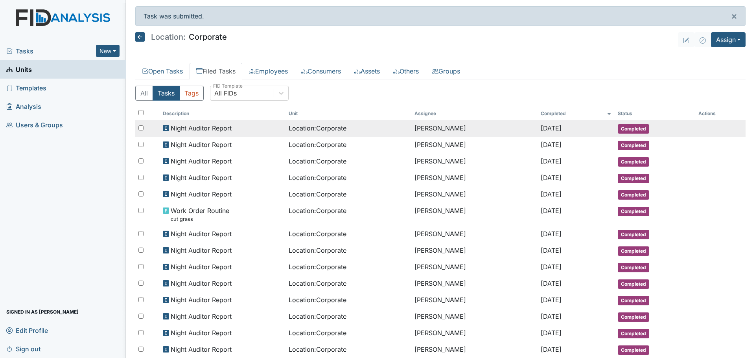 The width and height of the screenshot is (755, 358). What do you see at coordinates (225, 93) in the screenshot?
I see `div: All FIDs` at bounding box center [225, 93].